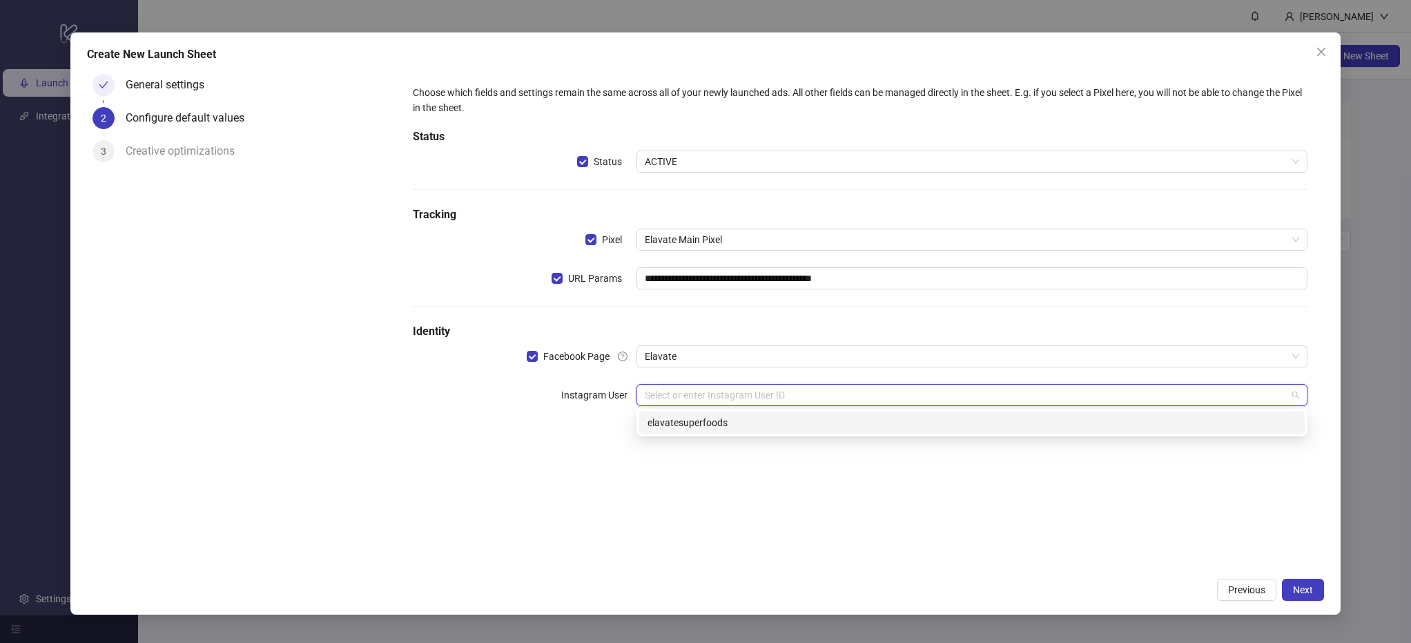 This screenshot has height=643, width=1411. What do you see at coordinates (972, 356) in the screenshot?
I see `span: Elavate` at bounding box center [972, 356].